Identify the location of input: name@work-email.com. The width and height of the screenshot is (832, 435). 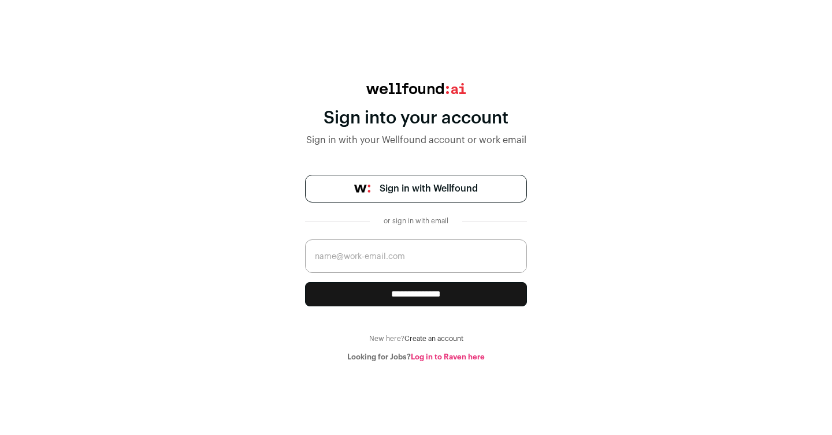
(416, 256).